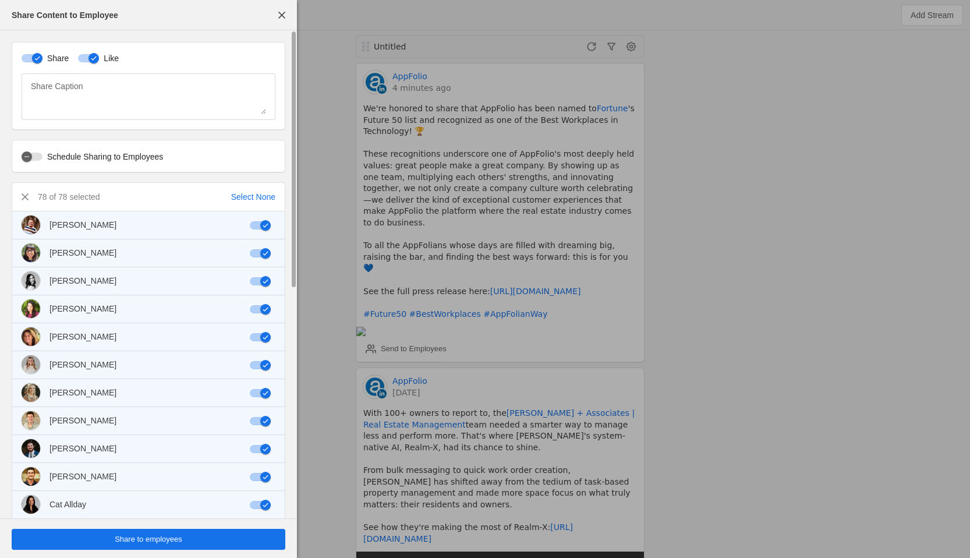 The image size is (970, 558). What do you see at coordinates (149, 539) in the screenshot?
I see `button: Share to employees` at bounding box center [149, 539].